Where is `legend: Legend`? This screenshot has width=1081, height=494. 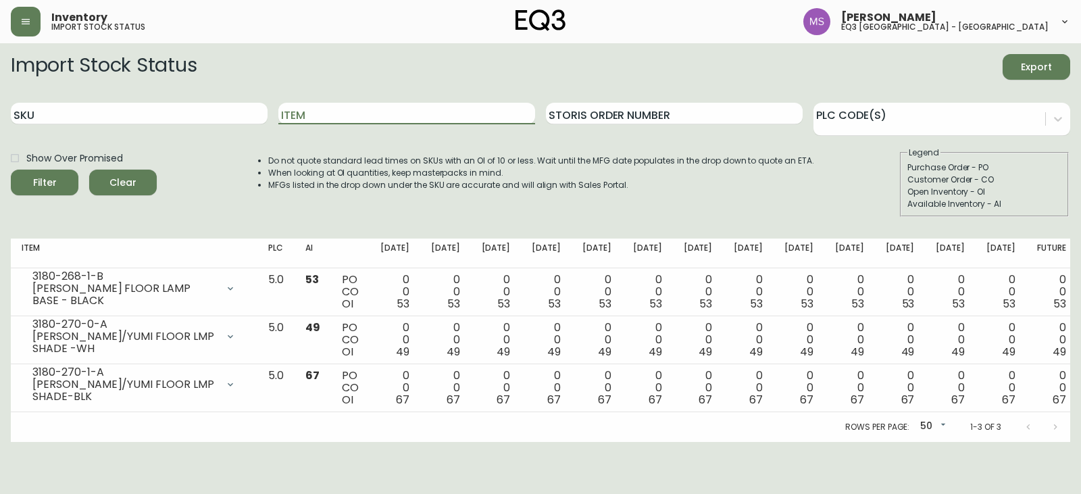
legend: Legend is located at coordinates (924, 153).